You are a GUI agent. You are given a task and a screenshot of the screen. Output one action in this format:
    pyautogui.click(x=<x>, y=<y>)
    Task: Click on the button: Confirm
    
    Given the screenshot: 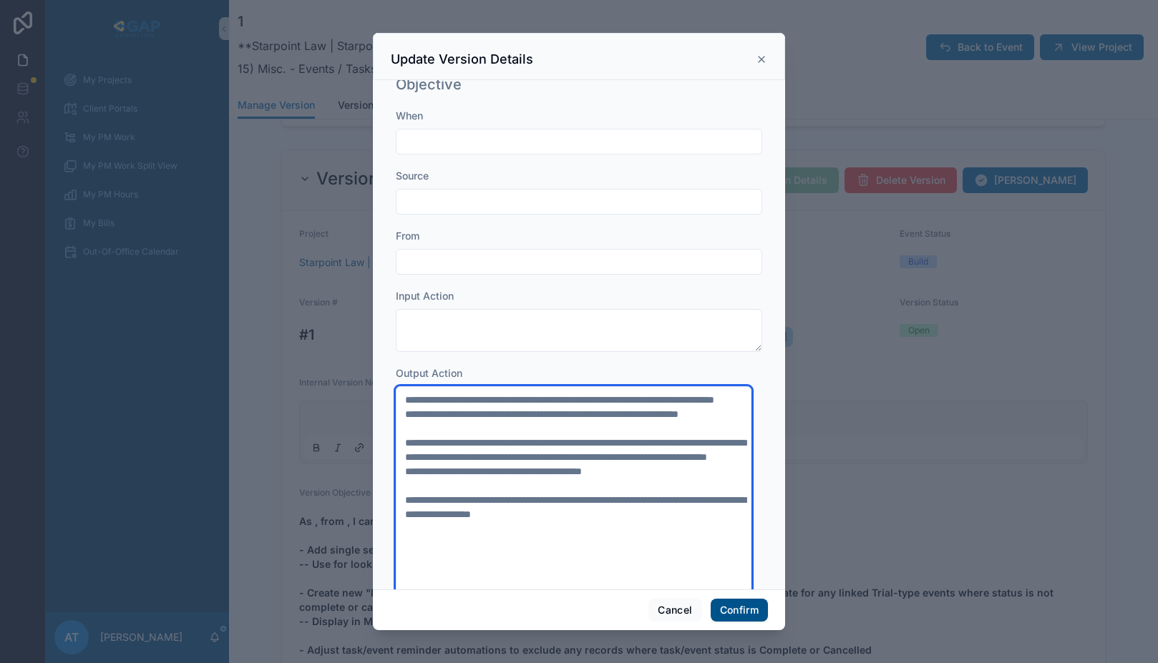 What is the action you would take?
    pyautogui.click(x=739, y=611)
    